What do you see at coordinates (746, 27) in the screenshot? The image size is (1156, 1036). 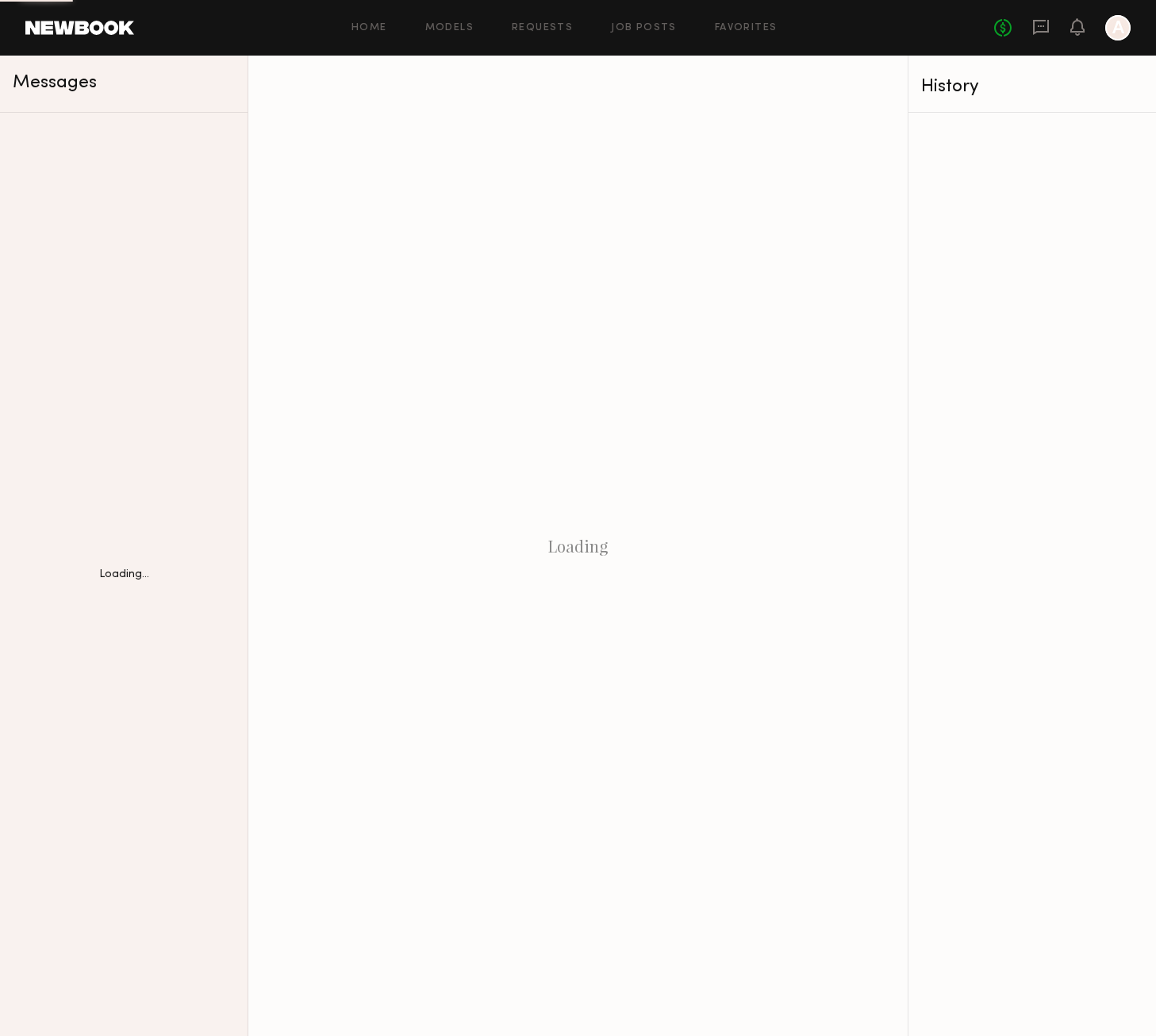 I see `a: Favorites` at bounding box center [746, 27].